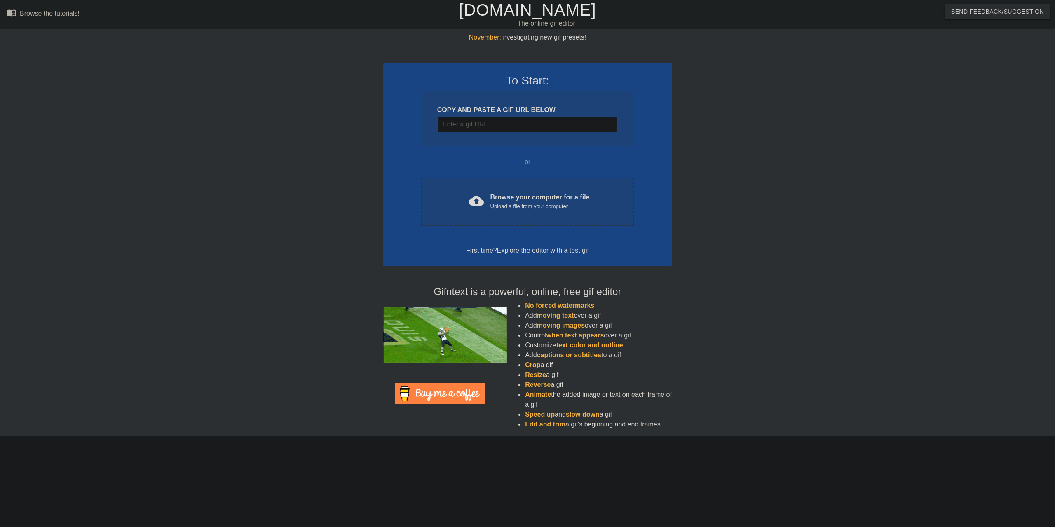 The height and width of the screenshot is (527, 1055). I want to click on span: text color and outline, so click(590, 345).